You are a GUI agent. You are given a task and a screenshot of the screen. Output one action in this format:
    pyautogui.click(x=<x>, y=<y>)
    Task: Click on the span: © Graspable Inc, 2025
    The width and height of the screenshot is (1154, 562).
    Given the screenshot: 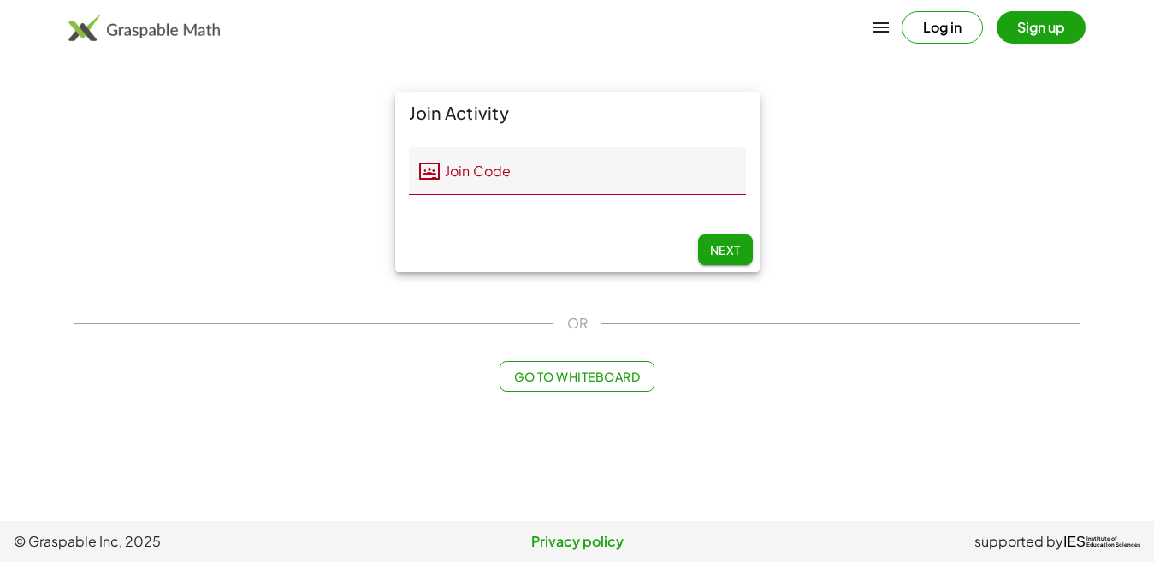 What is the action you would take?
    pyautogui.click(x=201, y=541)
    